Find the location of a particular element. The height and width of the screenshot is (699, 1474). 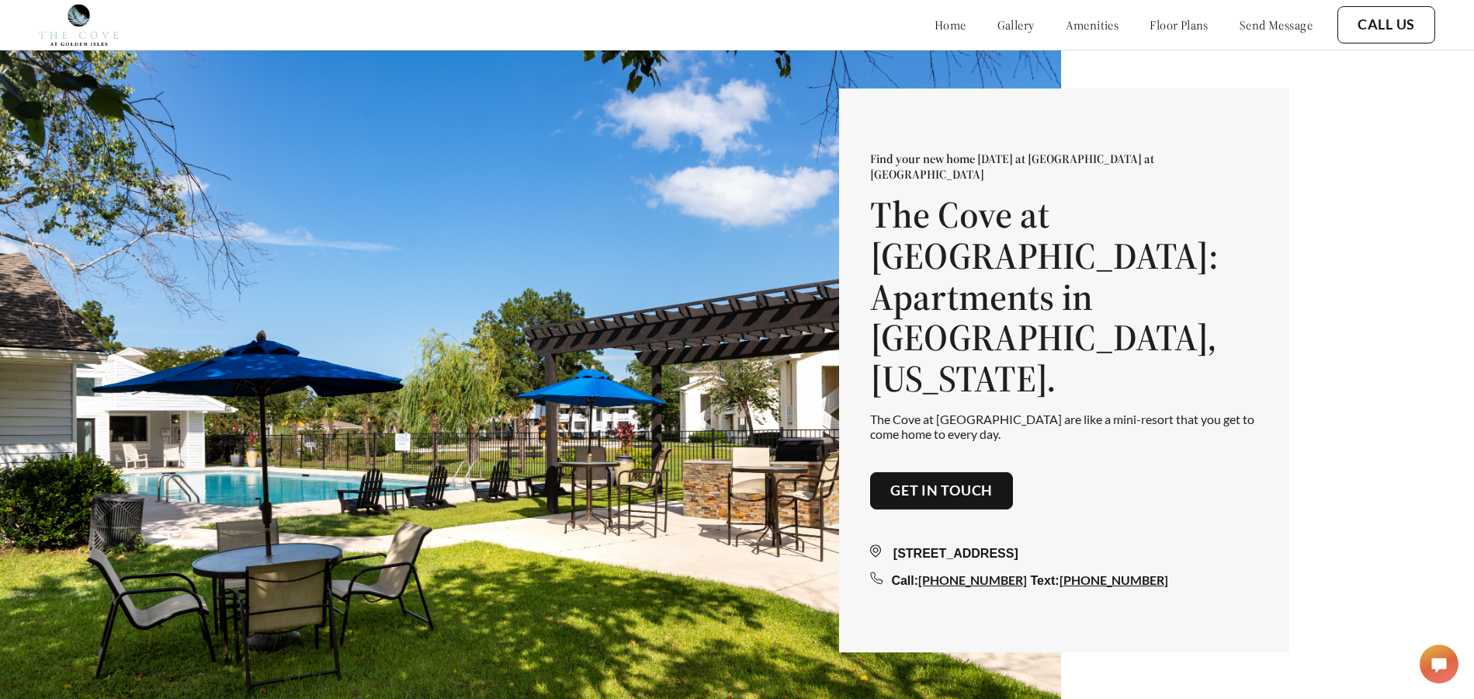

a: home is located at coordinates (950, 25).